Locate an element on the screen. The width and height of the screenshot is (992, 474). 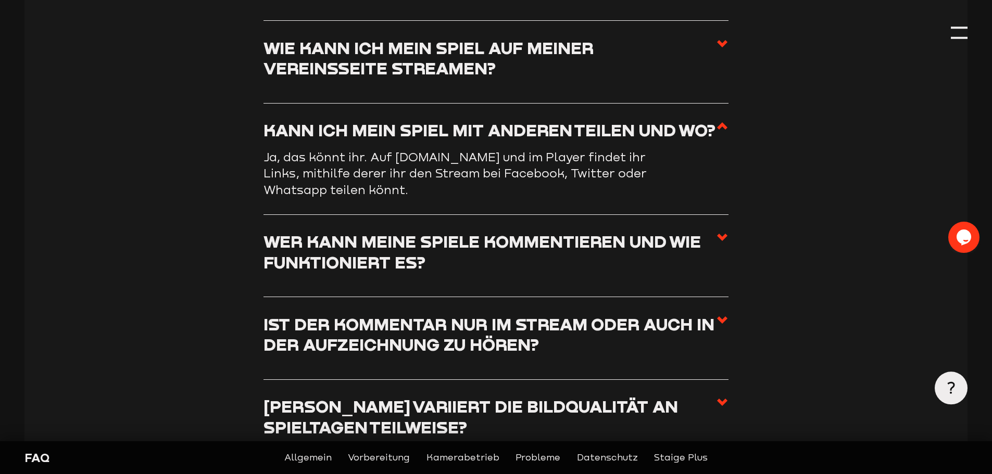
a: Probleme is located at coordinates (538, 458).